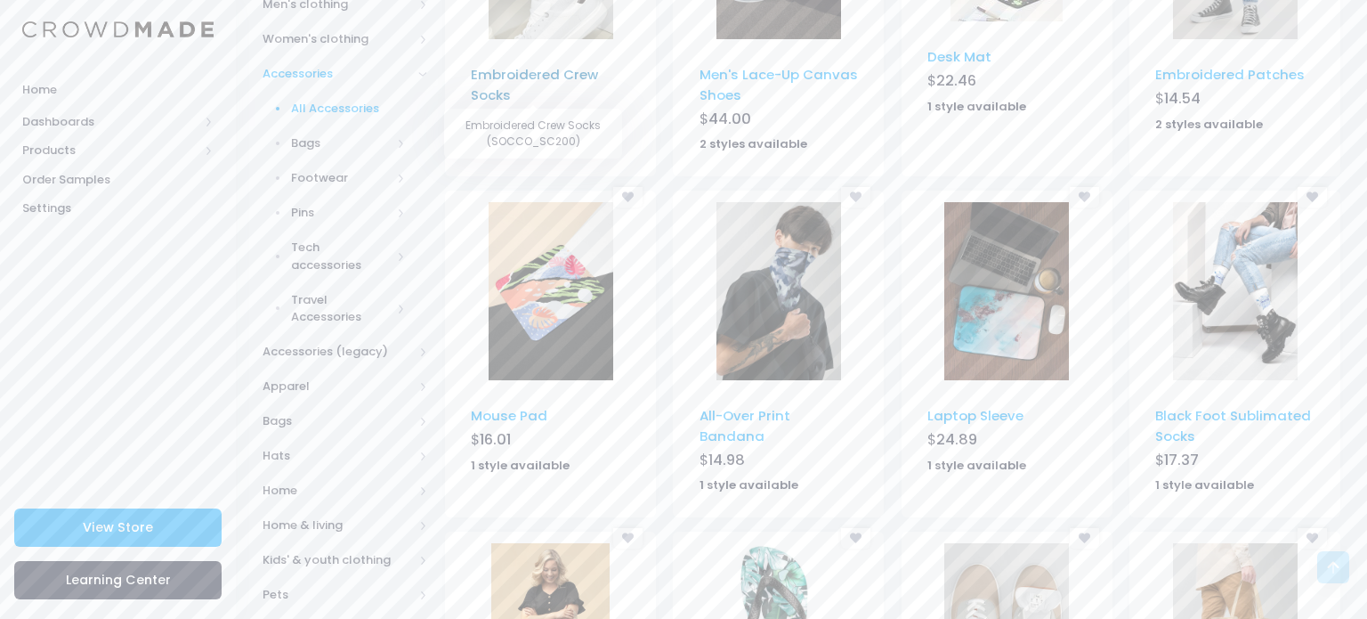 The image size is (1367, 619). Describe the element at coordinates (1181, 459) in the screenshot. I see `span: 17.37` at that location.